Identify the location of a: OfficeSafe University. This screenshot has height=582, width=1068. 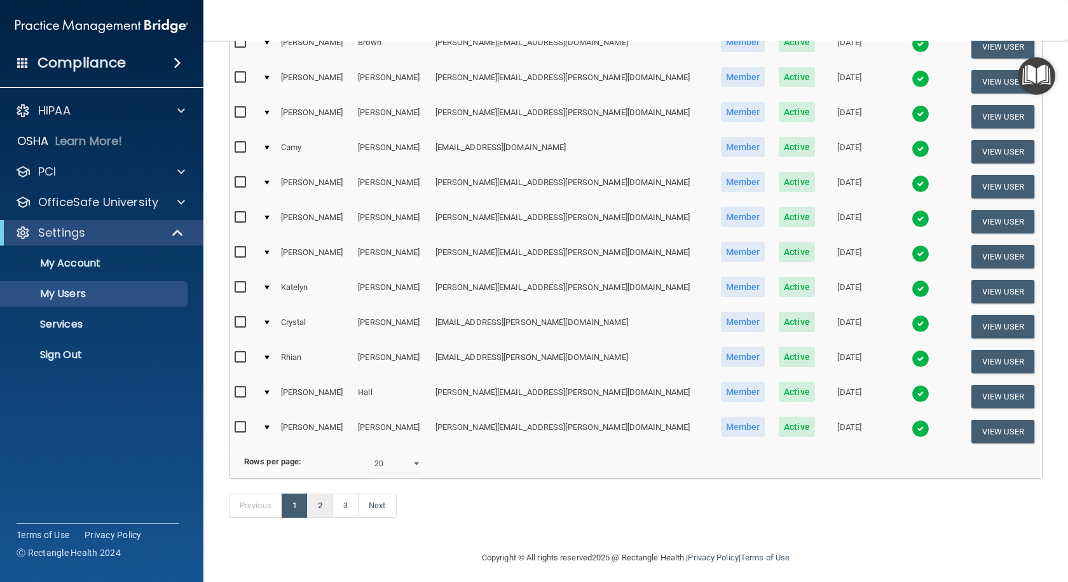
(100, 202).